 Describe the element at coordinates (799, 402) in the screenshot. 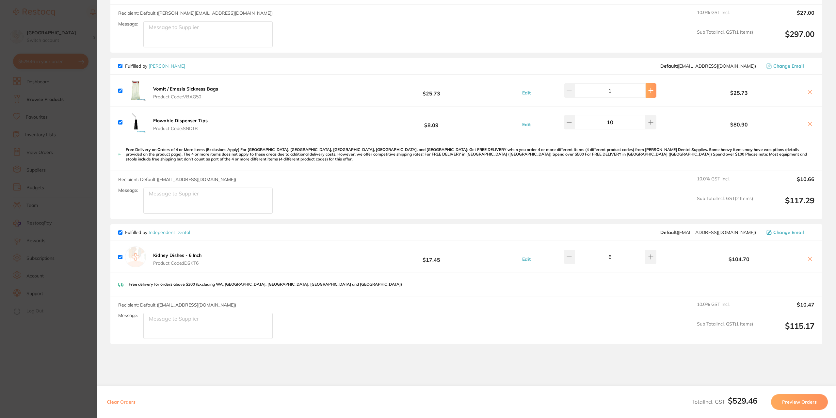

I see `button: Preview Orders` at that location.